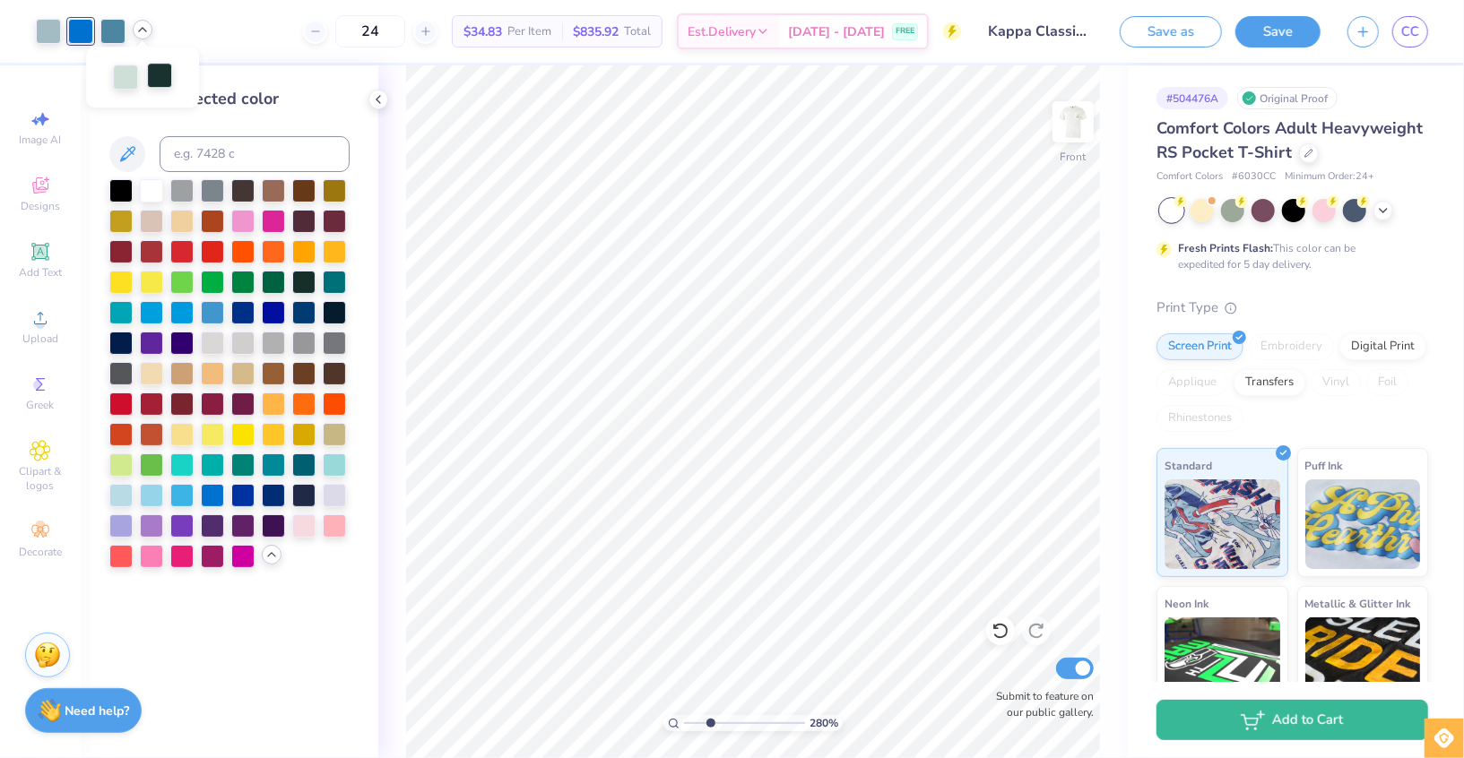 Image resolution: width=1464 pixels, height=758 pixels. Describe the element at coordinates (1363, 663) in the screenshot. I see `img: Metallic & Glitter Ink` at that location.